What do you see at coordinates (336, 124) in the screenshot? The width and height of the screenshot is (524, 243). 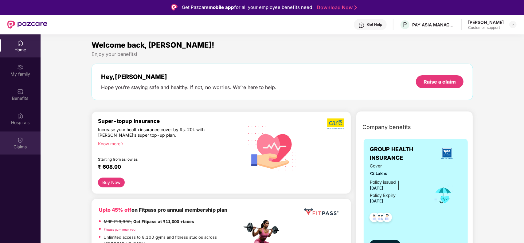 I see `img: b5dec4f62d2307b9de63beb79f102df3.png` at bounding box center [336, 124].